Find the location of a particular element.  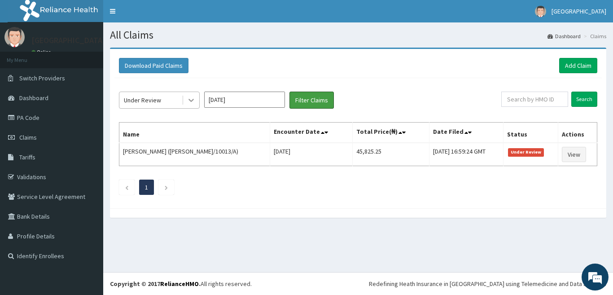

a: Add Claim is located at coordinates (578, 66).